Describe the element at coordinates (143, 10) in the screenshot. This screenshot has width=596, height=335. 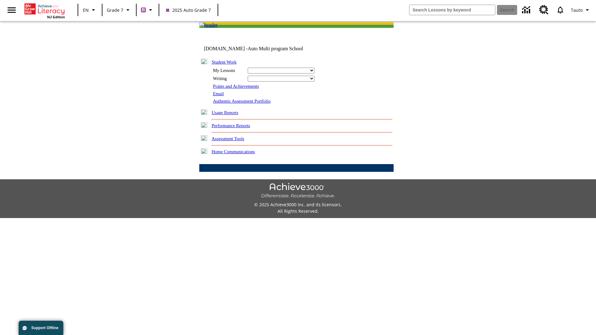
I see `span: B` at that location.